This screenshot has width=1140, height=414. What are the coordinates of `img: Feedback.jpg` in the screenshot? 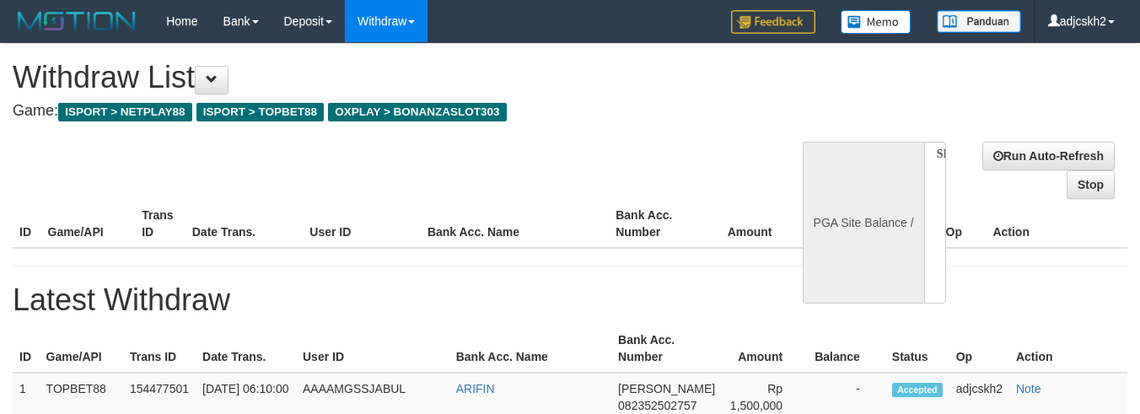 It's located at (774, 22).